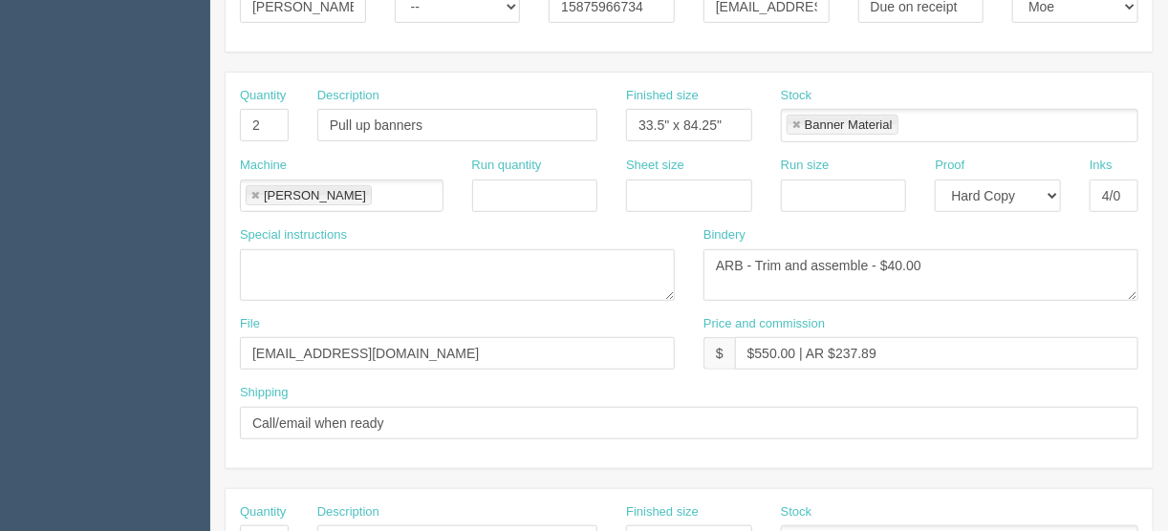 The height and width of the screenshot is (531, 1168). What do you see at coordinates (763, 324) in the screenshot?
I see `label: Price and commission` at bounding box center [763, 324].